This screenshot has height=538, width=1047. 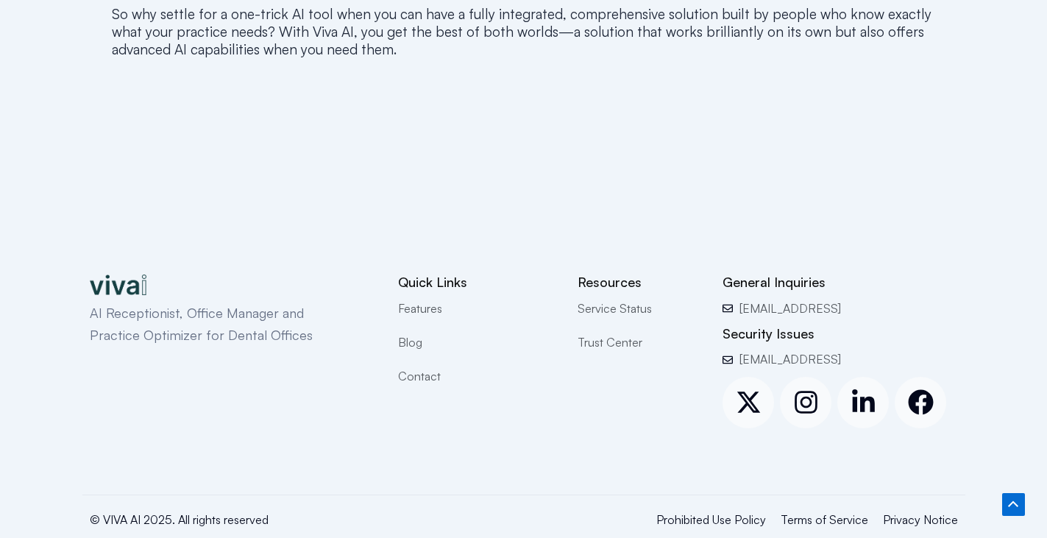 What do you see at coordinates (638, 282) in the screenshot?
I see `h2: Resources` at bounding box center [638, 282].